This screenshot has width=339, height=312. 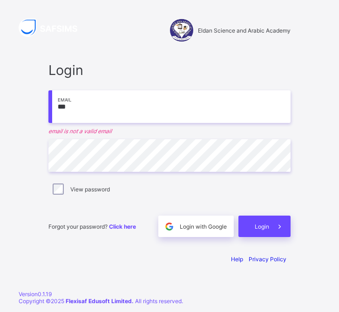 What do you see at coordinates (169, 226) in the screenshot?
I see `img: google.396cfc9801f0270233282035f929180a.svg` at bounding box center [169, 226].